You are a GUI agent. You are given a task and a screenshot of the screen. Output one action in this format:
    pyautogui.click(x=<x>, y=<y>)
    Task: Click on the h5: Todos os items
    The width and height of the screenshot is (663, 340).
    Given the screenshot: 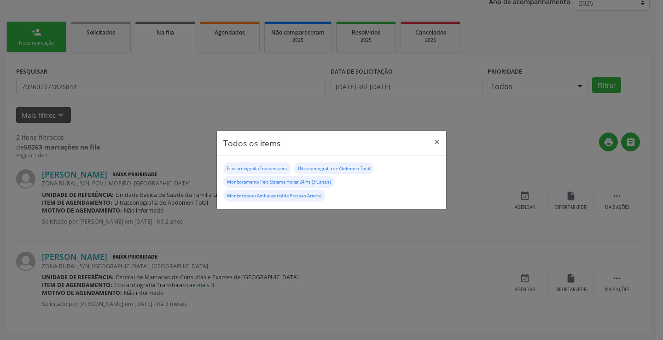 What is the action you would take?
    pyautogui.click(x=252, y=143)
    